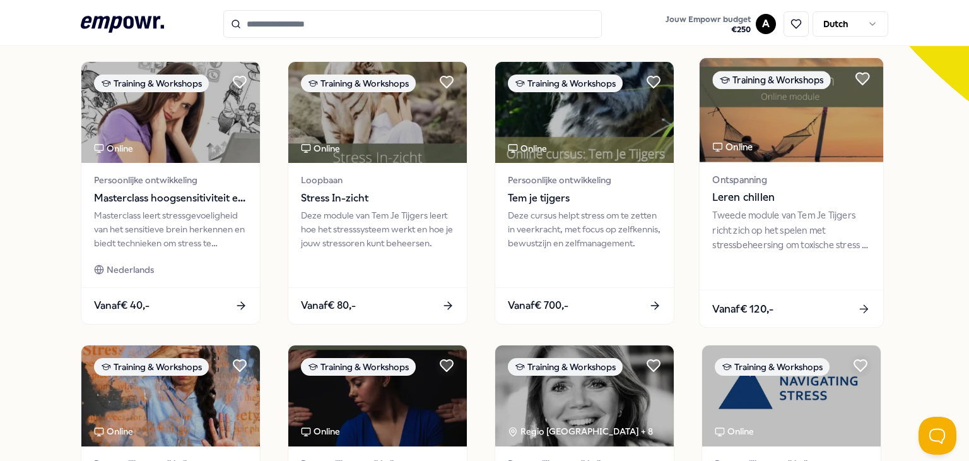 Image resolution: width=969 pixels, height=461 pixels. Describe the element at coordinates (170, 198) in the screenshot. I see `span: Masterclass hoogsensitiviteit en stress` at that location.